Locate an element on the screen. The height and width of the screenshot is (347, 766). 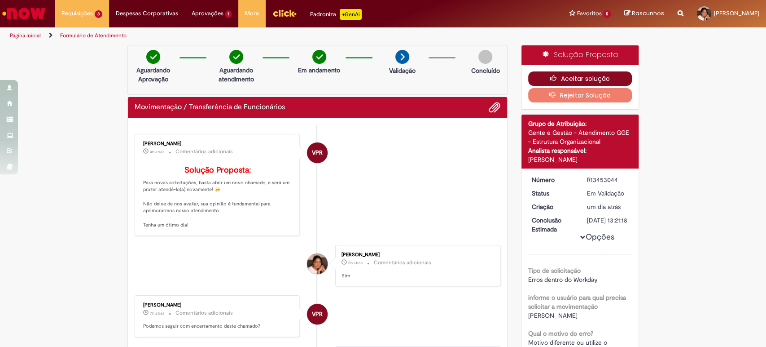
b: Solução Proposta: is located at coordinates (218, 170).